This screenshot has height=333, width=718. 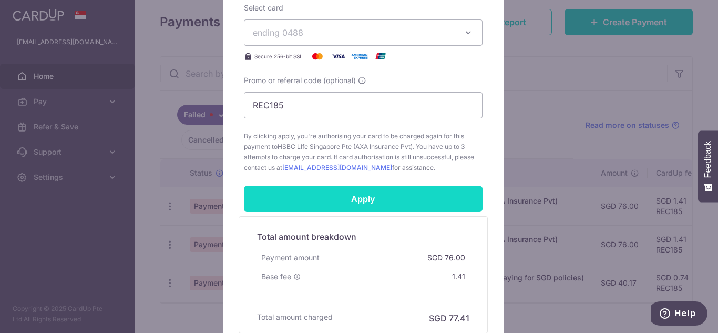 What do you see at coordinates (449, 318) in the screenshot?
I see `h6: SGD 77.41` at bounding box center [449, 318].